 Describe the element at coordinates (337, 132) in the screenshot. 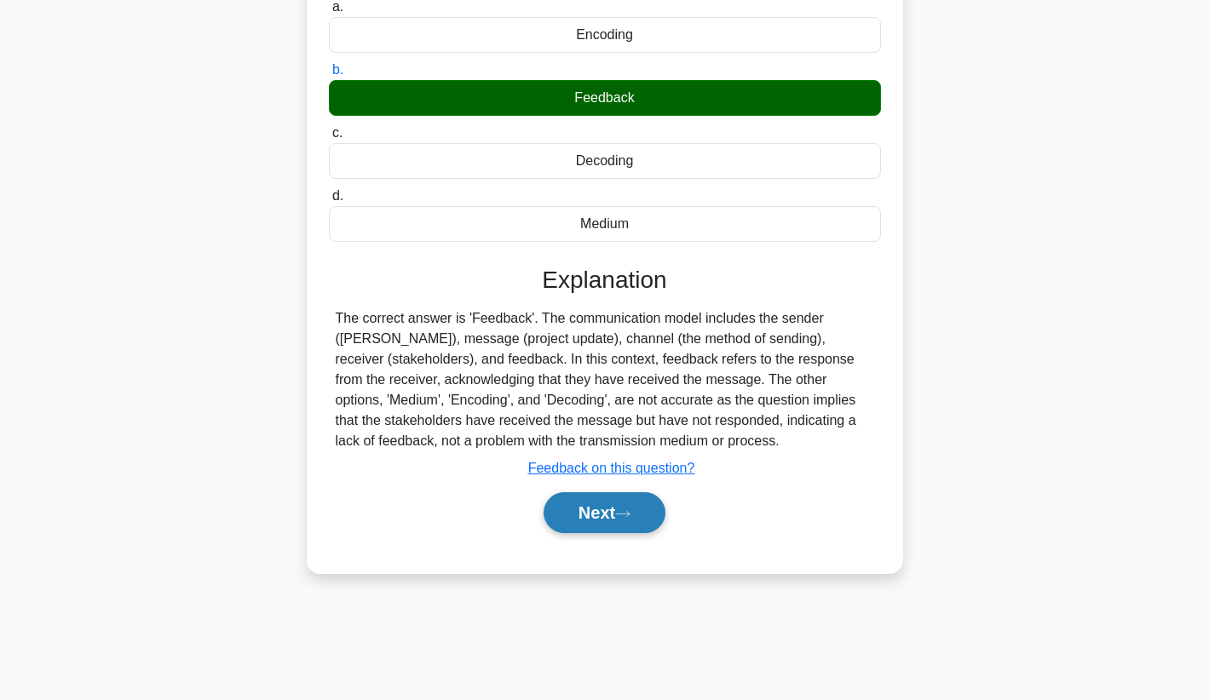

I see `span: c.` at that location.